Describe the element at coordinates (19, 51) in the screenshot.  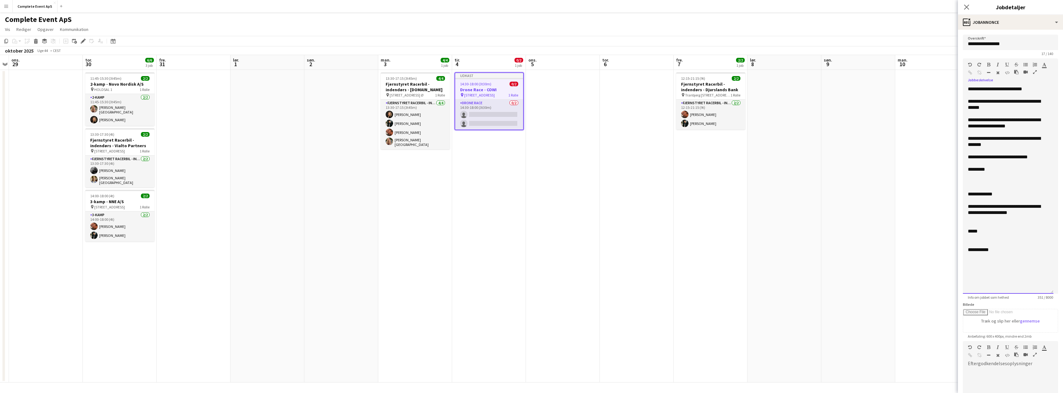
I see `div: oktober 2025` at that location.